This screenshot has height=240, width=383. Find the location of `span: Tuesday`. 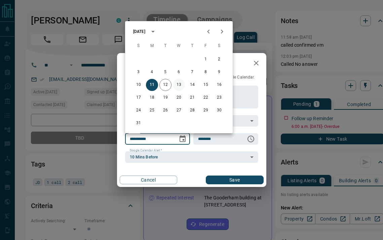

span: Tuesday is located at coordinates (165, 46).